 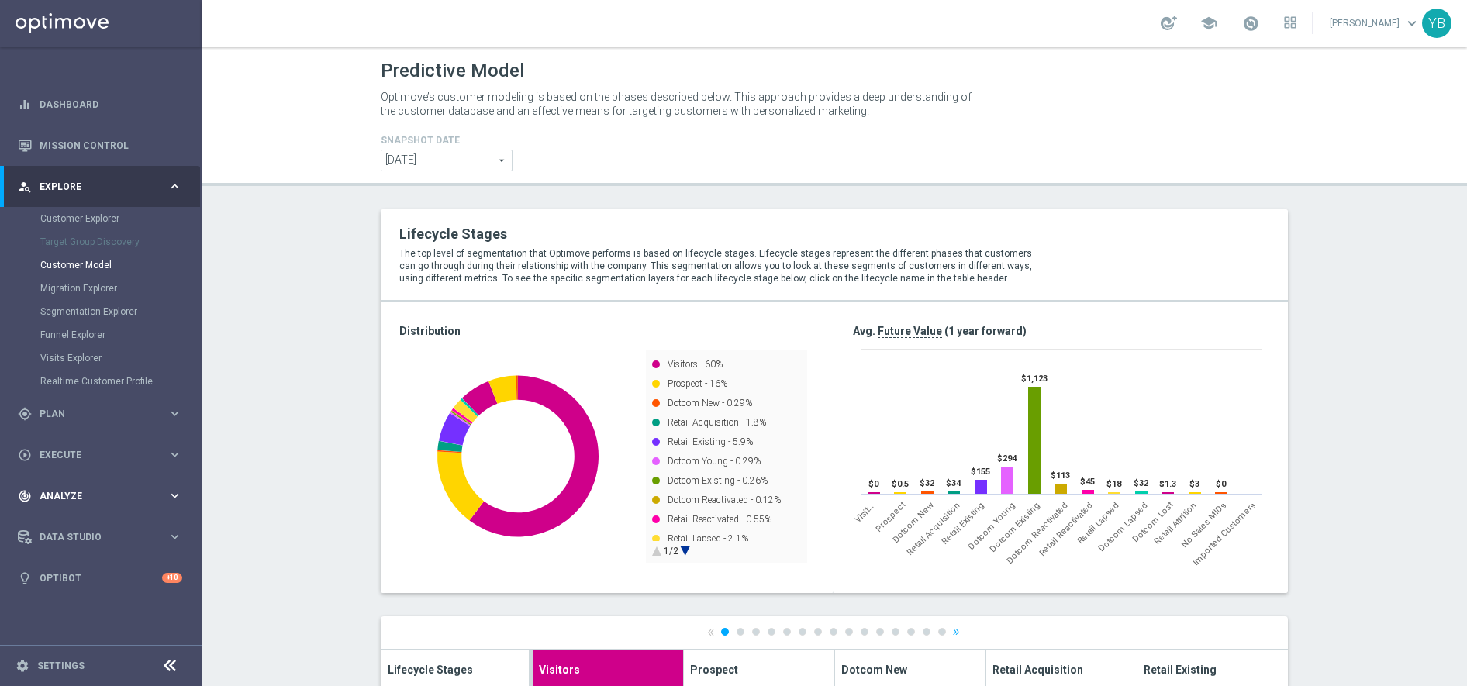 What do you see at coordinates (1034, 378) in the screenshot?
I see `text: $1,123` at bounding box center [1034, 378].